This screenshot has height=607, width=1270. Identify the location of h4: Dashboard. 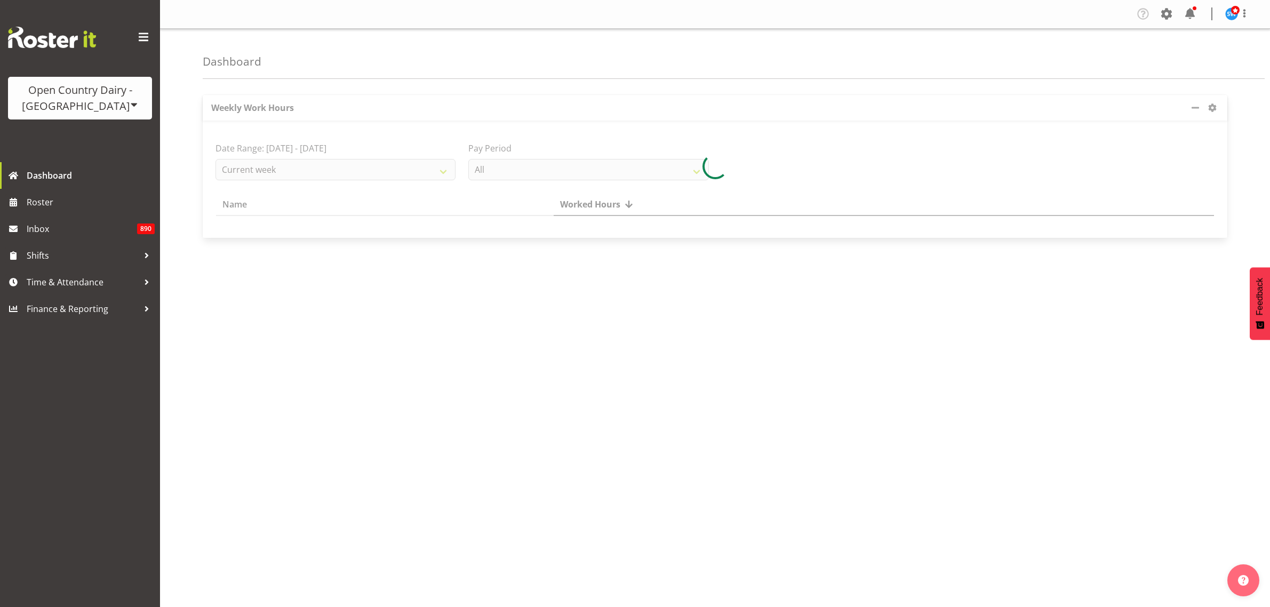
(232, 61).